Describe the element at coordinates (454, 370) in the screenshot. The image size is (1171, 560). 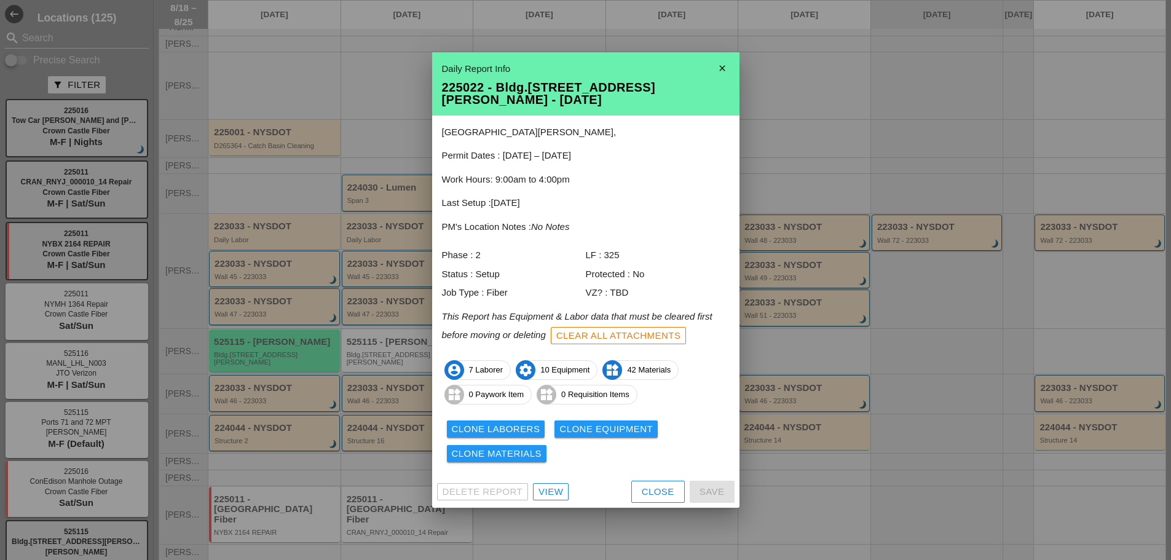
I see `i: account_circle` at that location.